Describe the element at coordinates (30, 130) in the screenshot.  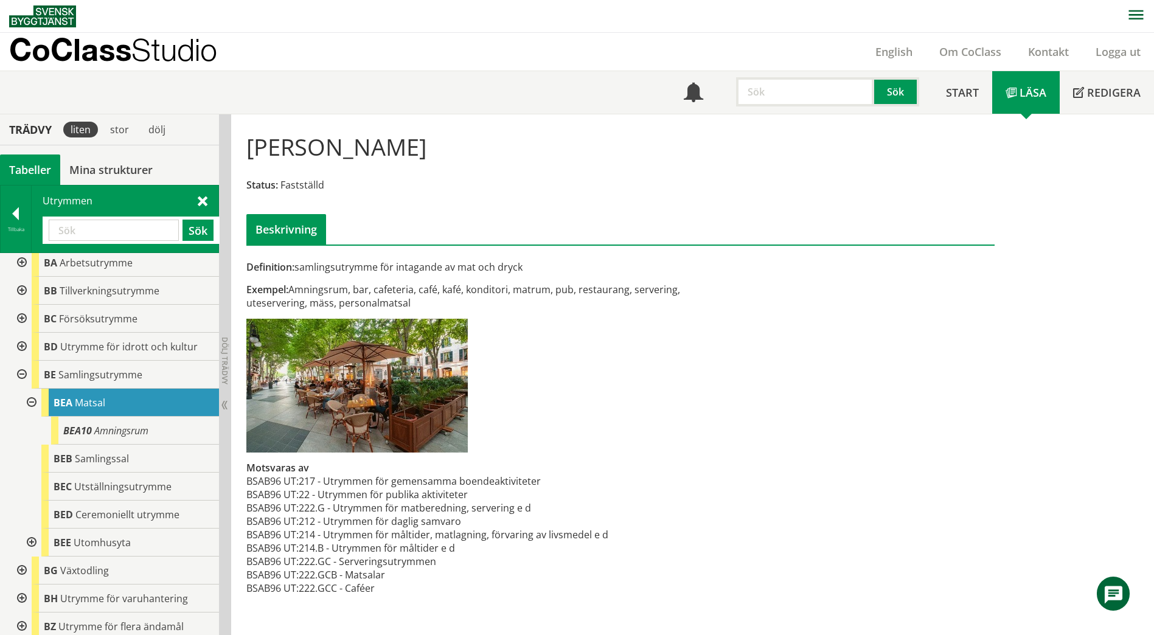
I see `div: Trädvy` at that location.